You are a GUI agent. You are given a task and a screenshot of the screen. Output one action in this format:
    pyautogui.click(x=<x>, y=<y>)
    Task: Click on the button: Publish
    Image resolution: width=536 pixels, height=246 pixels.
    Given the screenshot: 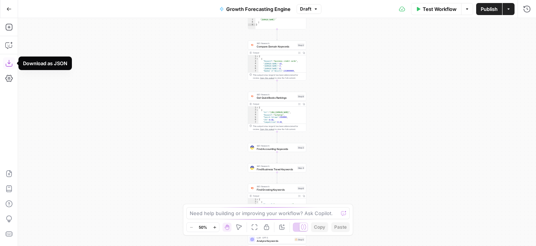 What is the action you would take?
    pyautogui.click(x=489, y=9)
    